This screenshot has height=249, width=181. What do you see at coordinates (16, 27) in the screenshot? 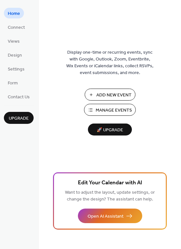
I see `span: Connect` at bounding box center [16, 27].